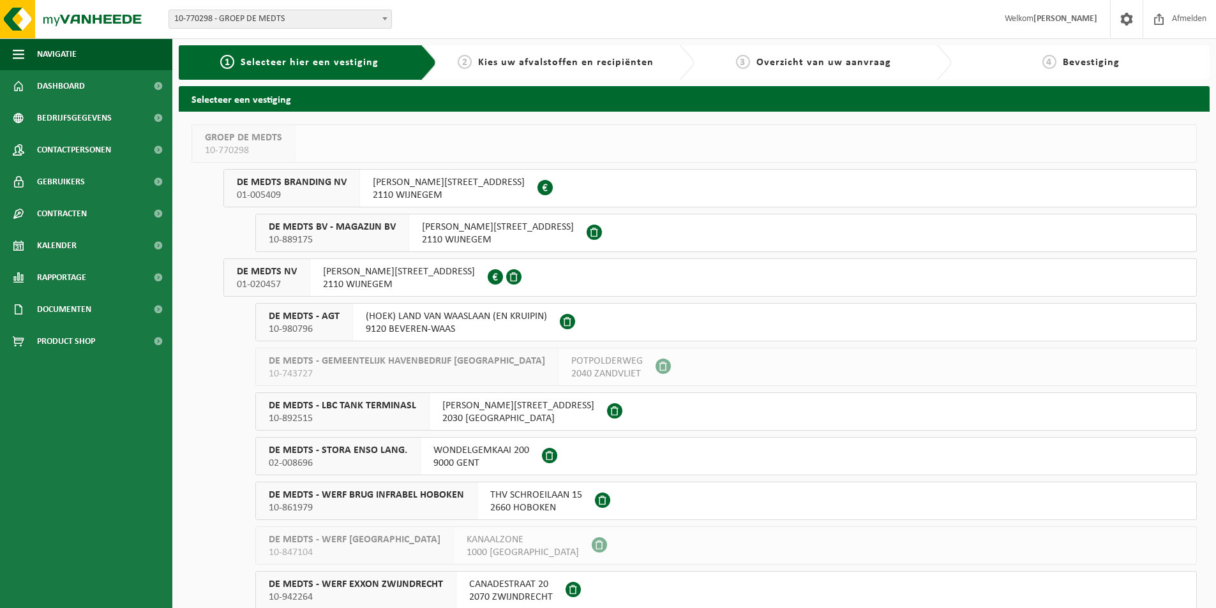 Image resolution: width=1216 pixels, height=608 pixels. I want to click on span: Contactpersonen, so click(74, 150).